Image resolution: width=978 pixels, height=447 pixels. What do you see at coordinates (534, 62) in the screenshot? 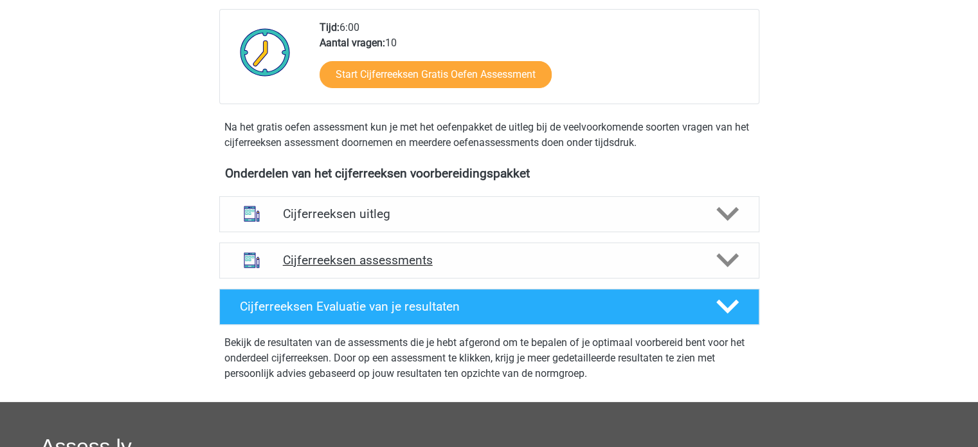
I see `div: 6:00 10` at bounding box center [534, 62].